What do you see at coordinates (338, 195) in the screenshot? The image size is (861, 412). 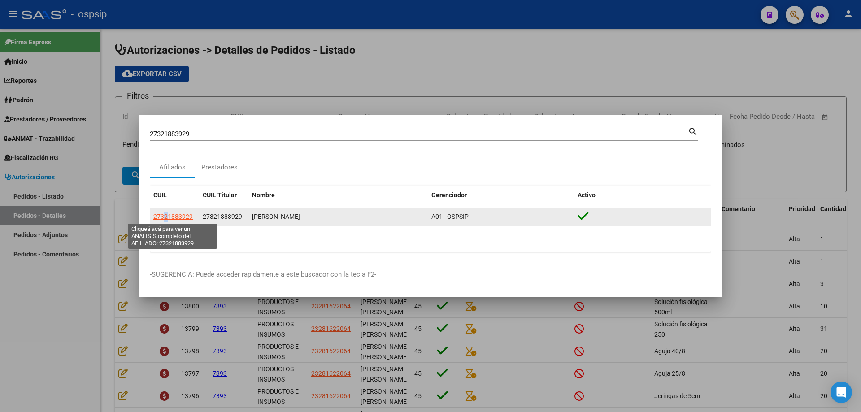 I see `datatable-header-cell: Nombre` at bounding box center [338, 195].